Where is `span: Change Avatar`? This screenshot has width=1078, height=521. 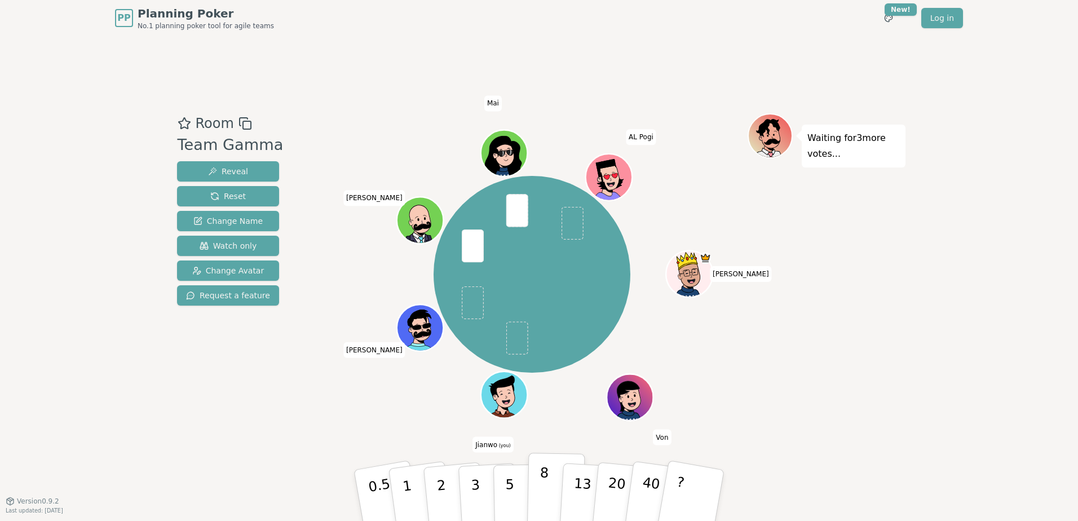 span: Change Avatar is located at coordinates (228, 271).